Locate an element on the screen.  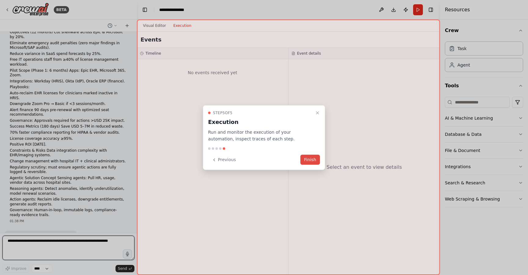
h3: Execution is located at coordinates (260, 122).